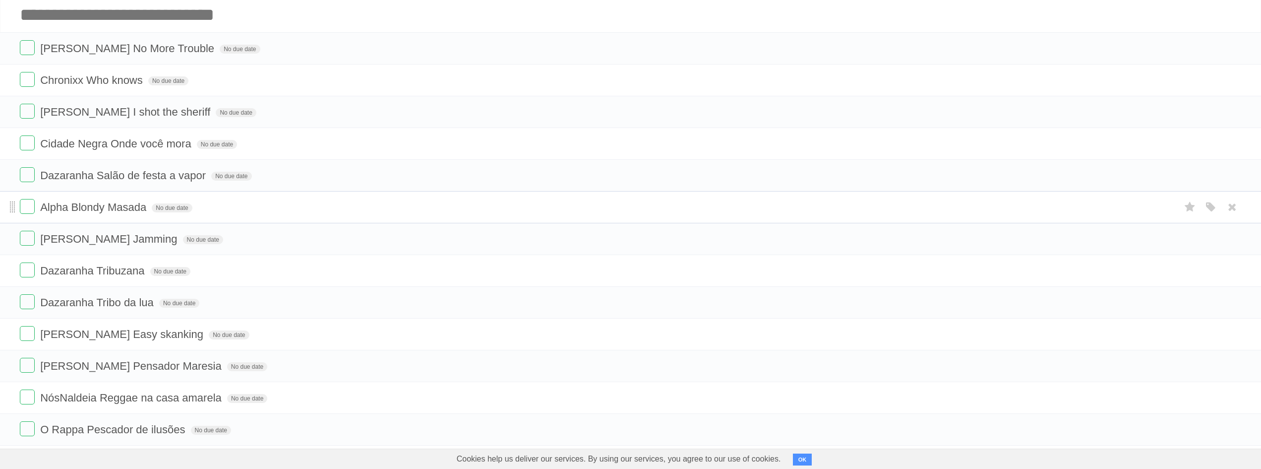 The image size is (1261, 469). What do you see at coordinates (117, 143) in the screenshot?
I see `span: Cidade Negra Onde você mora` at bounding box center [117, 143].